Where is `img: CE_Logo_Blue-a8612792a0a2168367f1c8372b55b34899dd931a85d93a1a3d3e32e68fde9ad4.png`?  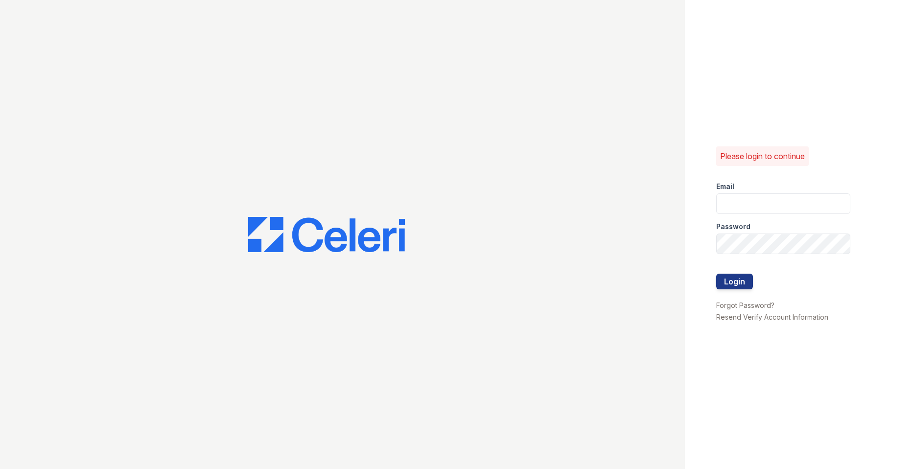
img: CE_Logo_Blue-a8612792a0a2168367f1c8372b55b34899dd931a85d93a1a3d3e32e68fde9ad4.png is located at coordinates (327, 235).